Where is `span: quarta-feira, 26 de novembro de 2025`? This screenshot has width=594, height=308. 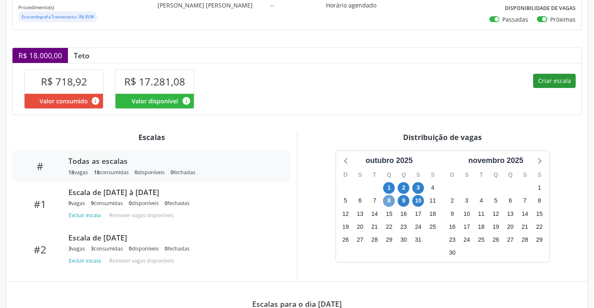 span: quarta-feira, 26 de novembro de 2025 is located at coordinates (496, 240).